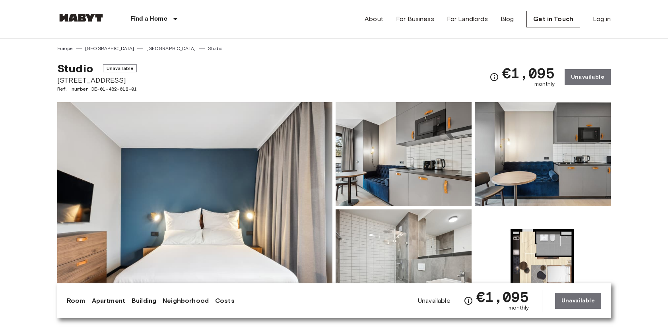 The image size is (668, 331). What do you see at coordinates (467, 19) in the screenshot?
I see `a: For Landlords` at bounding box center [467, 19].